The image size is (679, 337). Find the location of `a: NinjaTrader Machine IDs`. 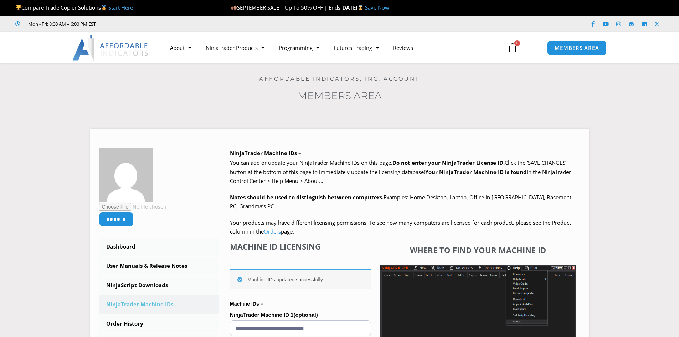

a: NinjaTrader Machine IDs is located at coordinates (159, 304).